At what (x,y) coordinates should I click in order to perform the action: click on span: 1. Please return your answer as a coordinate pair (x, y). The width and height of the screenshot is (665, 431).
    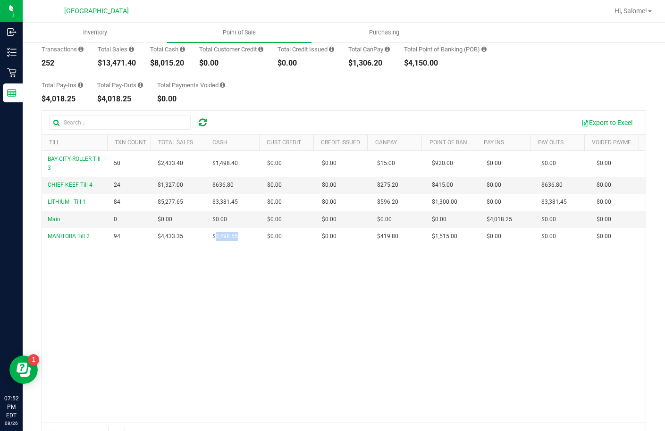
    Looking at the image, I should click on (6, 5).